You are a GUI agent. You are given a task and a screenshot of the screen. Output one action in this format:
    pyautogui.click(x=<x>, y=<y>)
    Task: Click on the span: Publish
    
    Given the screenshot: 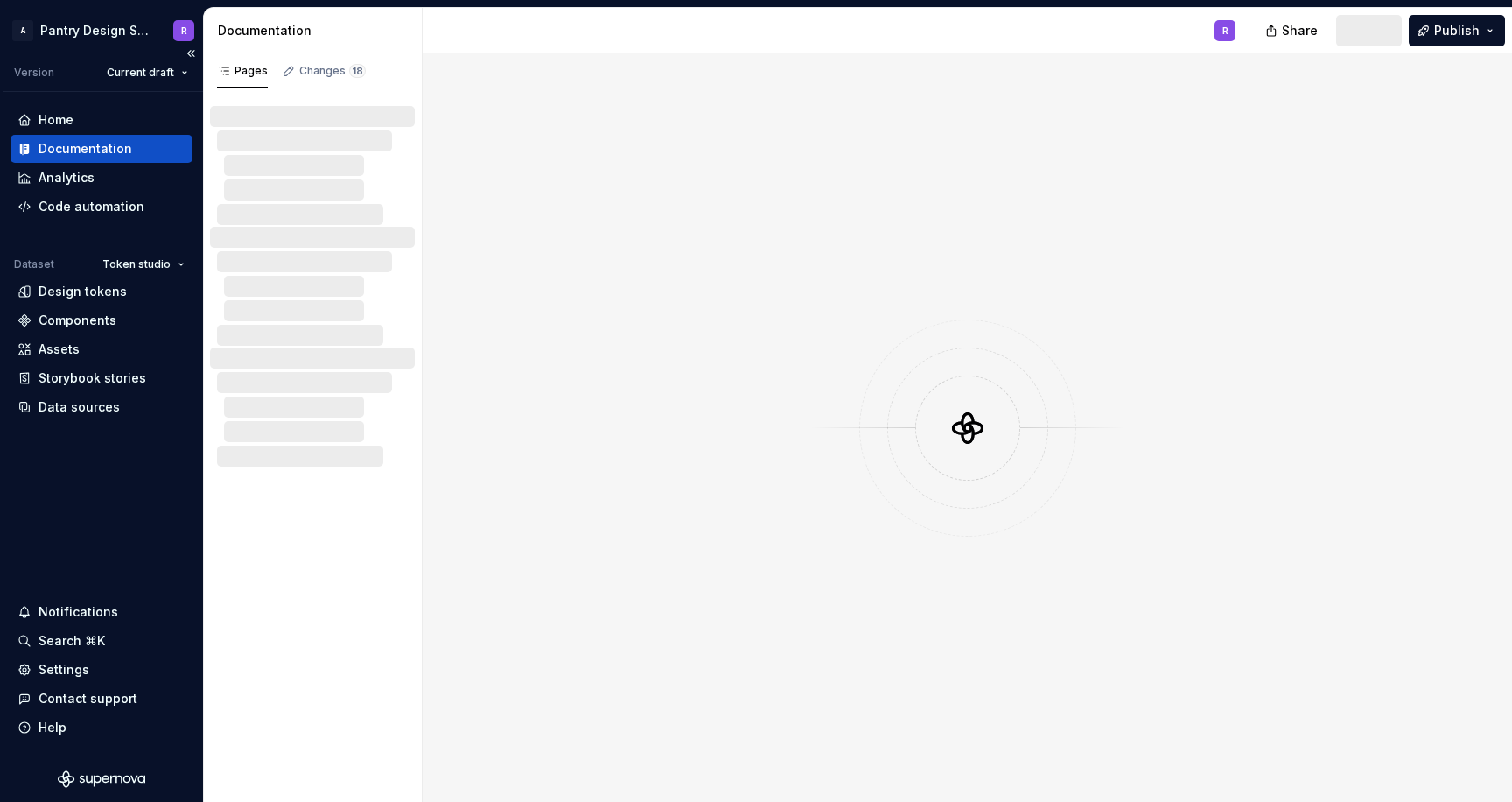 What is the action you would take?
    pyautogui.click(x=1457, y=31)
    